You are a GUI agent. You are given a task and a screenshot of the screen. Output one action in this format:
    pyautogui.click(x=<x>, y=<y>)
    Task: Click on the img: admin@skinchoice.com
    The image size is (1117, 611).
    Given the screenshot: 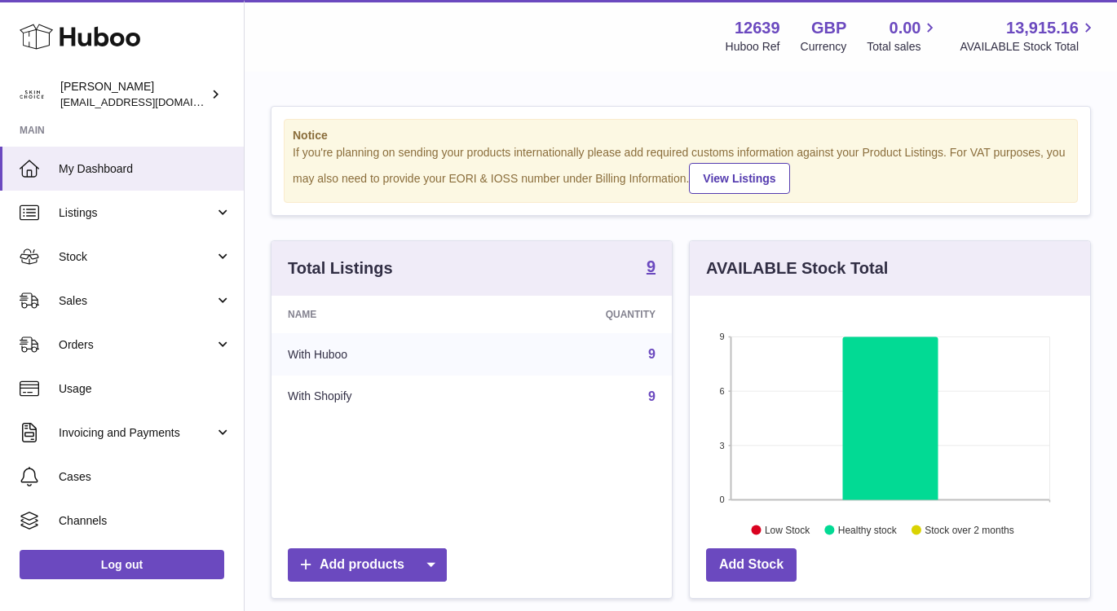 What is the action you would take?
    pyautogui.click(x=32, y=95)
    